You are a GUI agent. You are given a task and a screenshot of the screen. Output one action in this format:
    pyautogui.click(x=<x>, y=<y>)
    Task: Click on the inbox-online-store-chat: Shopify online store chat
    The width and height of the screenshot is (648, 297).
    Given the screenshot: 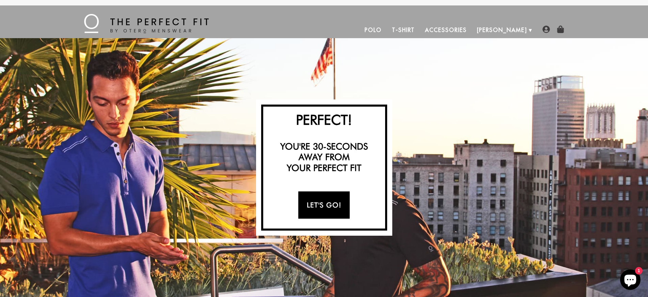 What is the action you would take?
    pyautogui.click(x=630, y=280)
    